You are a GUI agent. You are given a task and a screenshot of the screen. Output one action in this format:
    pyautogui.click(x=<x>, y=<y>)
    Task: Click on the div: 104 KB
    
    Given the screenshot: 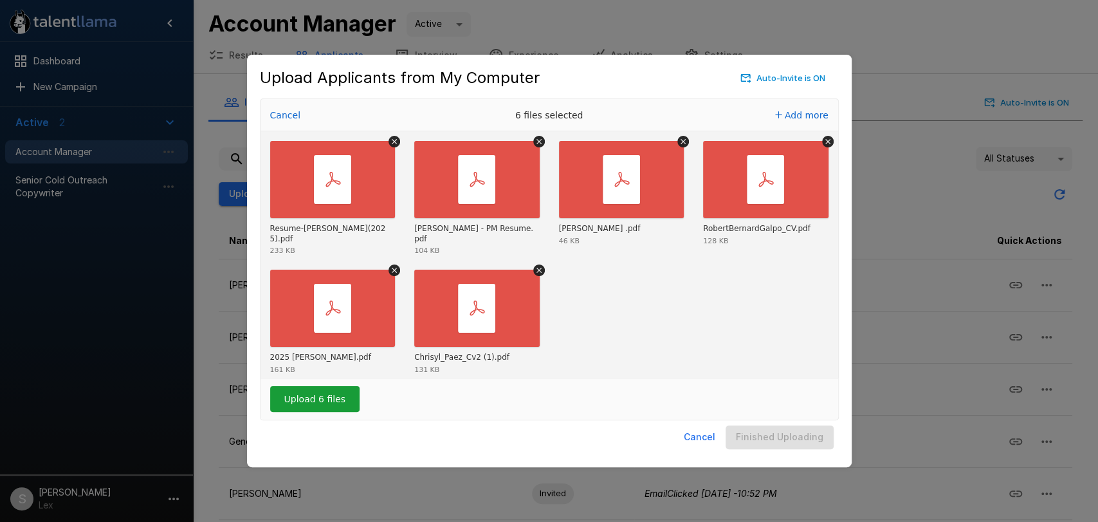 What is the action you would take?
    pyautogui.click(x=427, y=250)
    